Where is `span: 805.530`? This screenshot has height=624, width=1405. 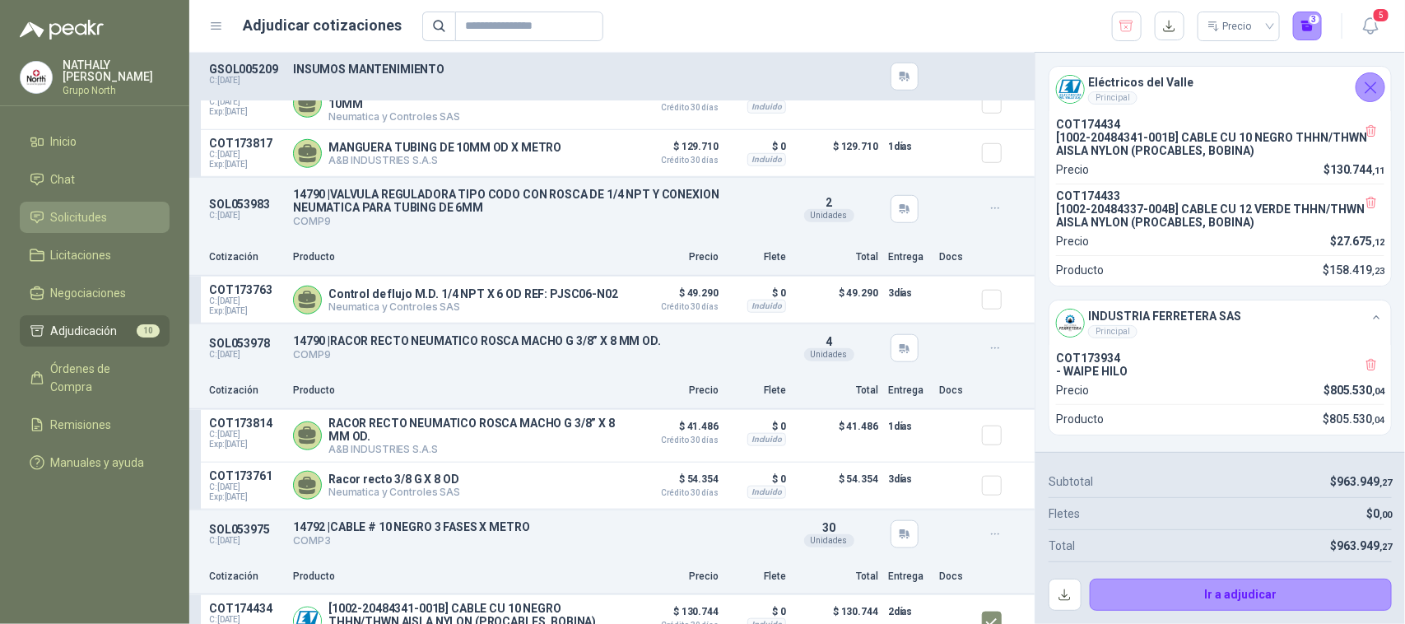 span: 805.530 is located at coordinates (1357, 390).